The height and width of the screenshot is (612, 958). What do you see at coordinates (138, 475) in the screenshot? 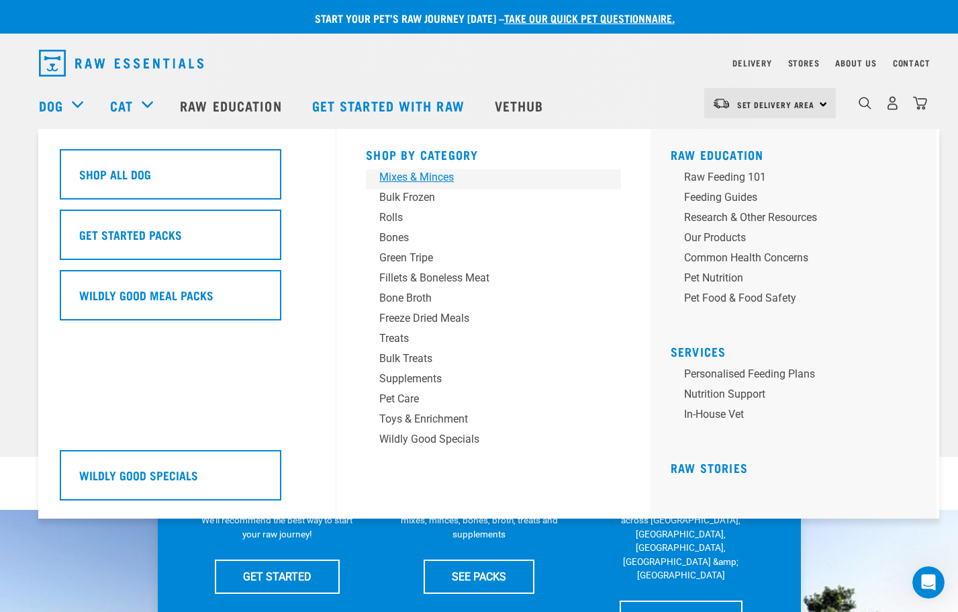
I see `h5: Wildly Good Specials` at bounding box center [138, 475].